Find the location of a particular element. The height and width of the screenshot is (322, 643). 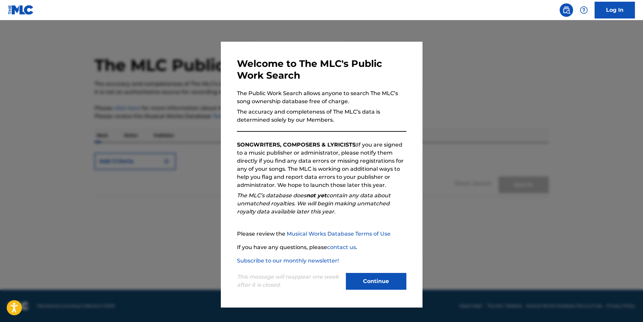

p: The Public Work Search allows anyone to search The MLC’s song ownership database free of charge. is located at coordinates (321, 97).